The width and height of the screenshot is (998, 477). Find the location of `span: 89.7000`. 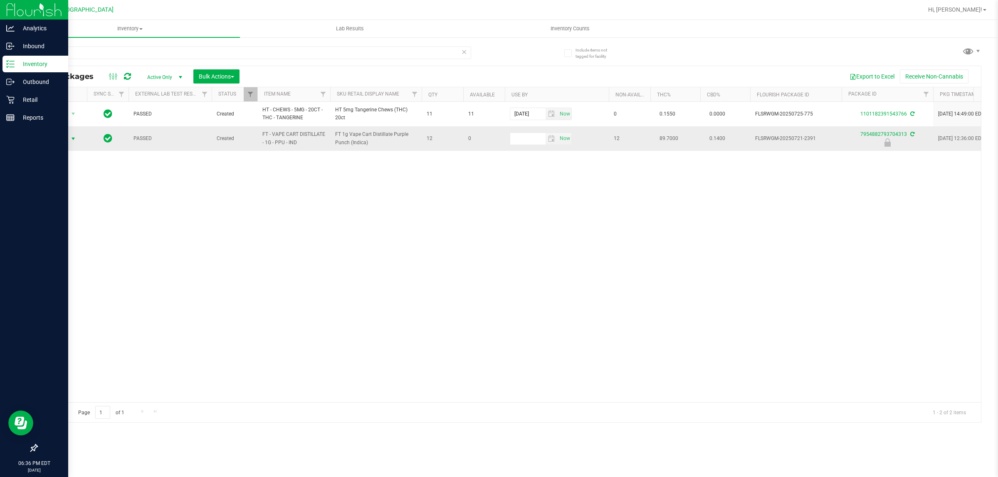

span: 89.7000 is located at coordinates (669, 138).